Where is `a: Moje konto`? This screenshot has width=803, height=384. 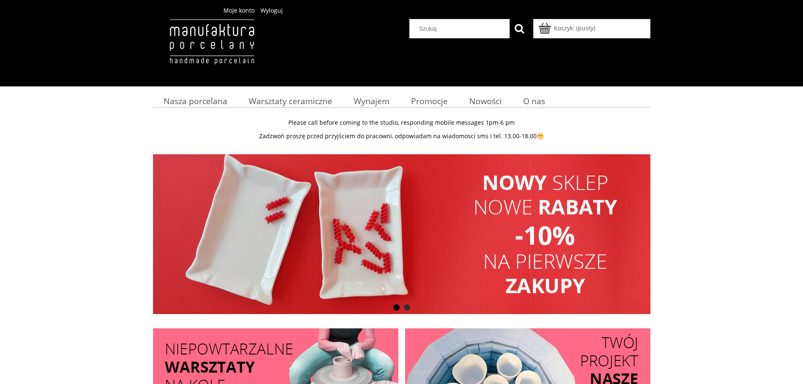 a: Moje konto is located at coordinates (239, 10).